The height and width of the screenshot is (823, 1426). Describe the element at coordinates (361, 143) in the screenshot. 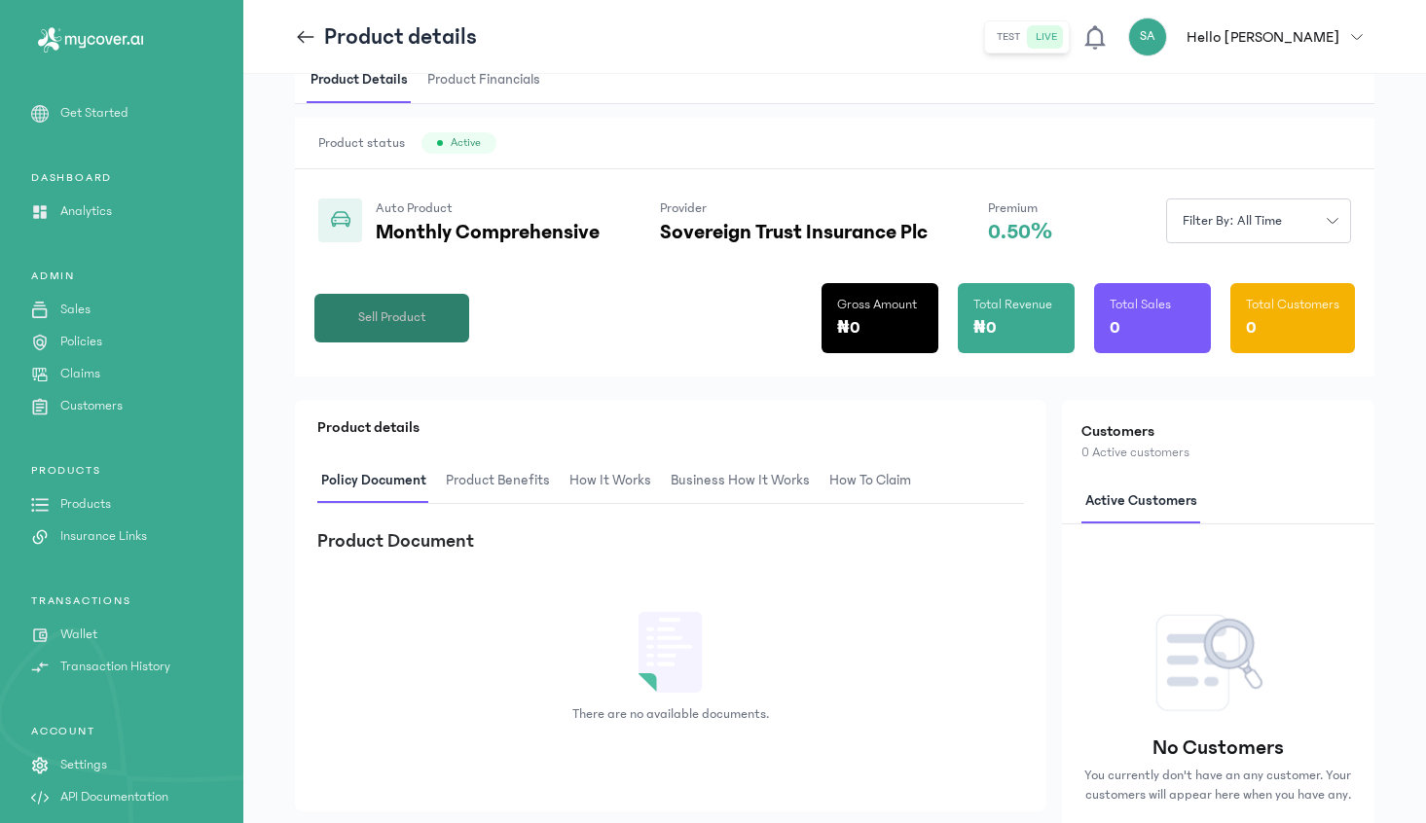

I see `span: Product status` at that location.